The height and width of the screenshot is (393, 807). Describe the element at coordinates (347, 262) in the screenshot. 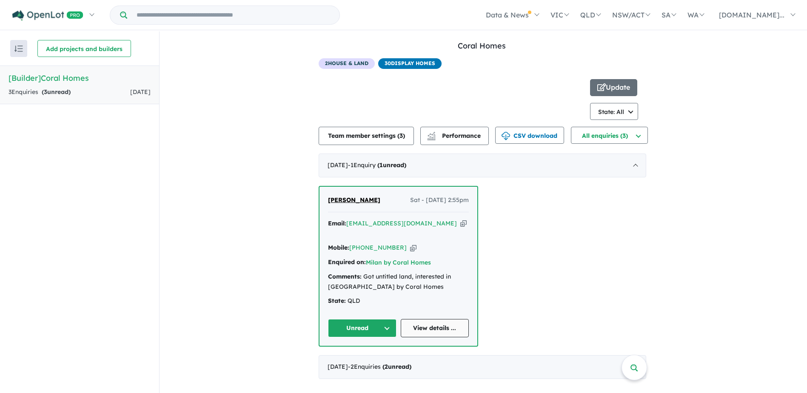

I see `strong: Enquired on:` at that location.